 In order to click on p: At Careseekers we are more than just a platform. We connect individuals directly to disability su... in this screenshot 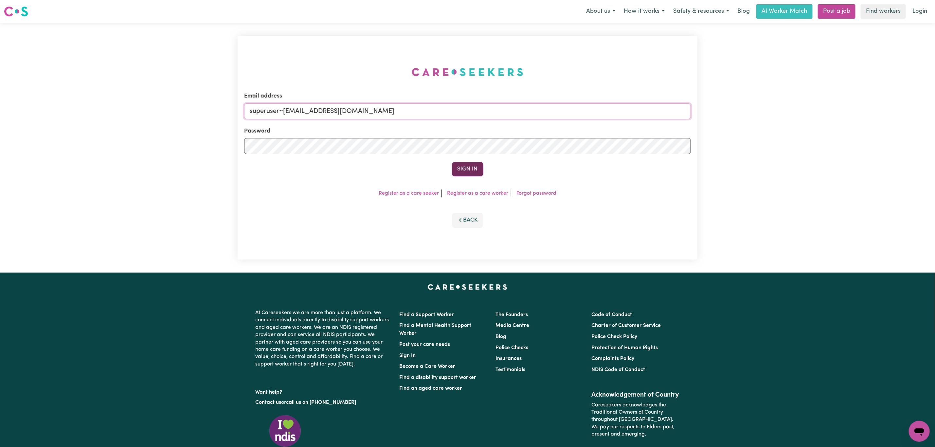, I will do `click(324, 338)`.